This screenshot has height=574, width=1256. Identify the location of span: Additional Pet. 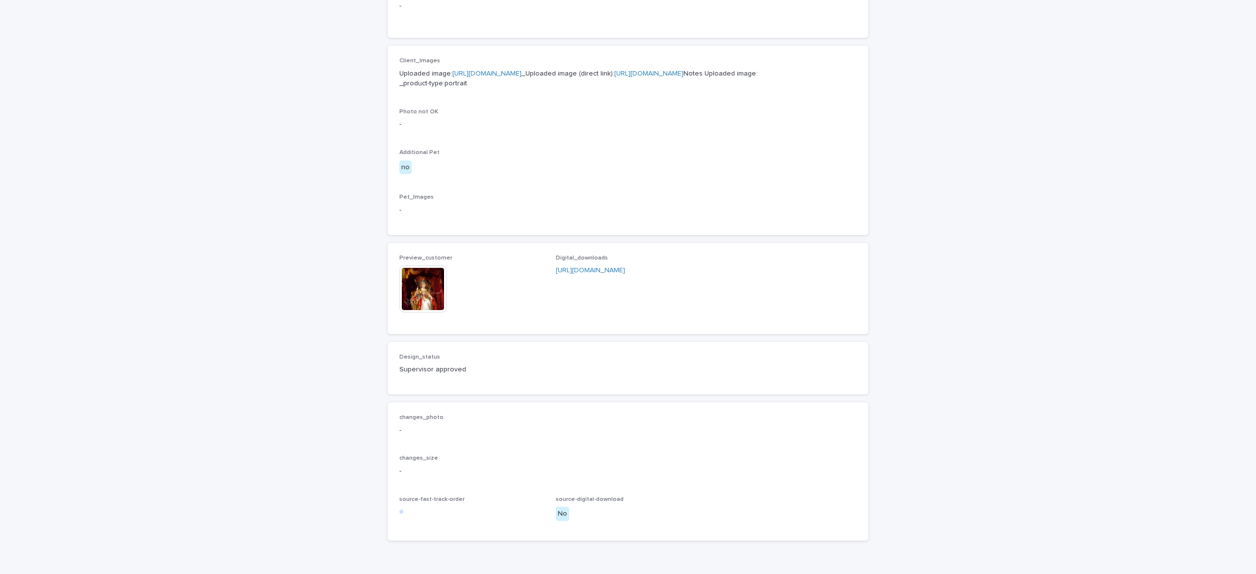
(419, 153).